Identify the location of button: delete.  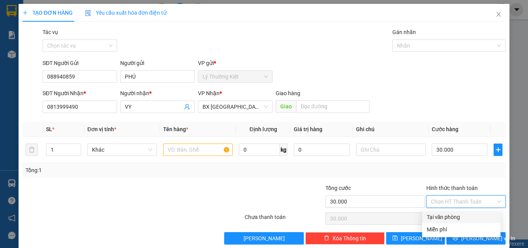
(32, 150).